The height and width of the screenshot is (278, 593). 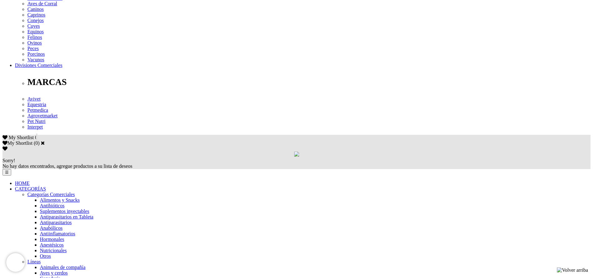 I want to click on label: 0, so click(x=37, y=143).